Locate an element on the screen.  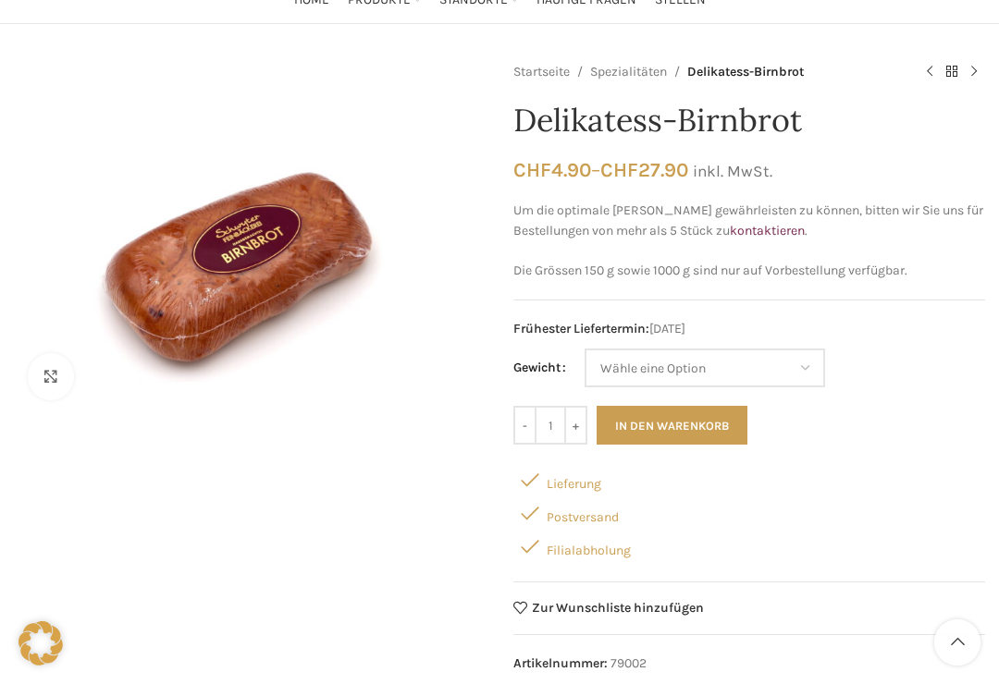
a: Scroll to top button is located at coordinates (957, 643).